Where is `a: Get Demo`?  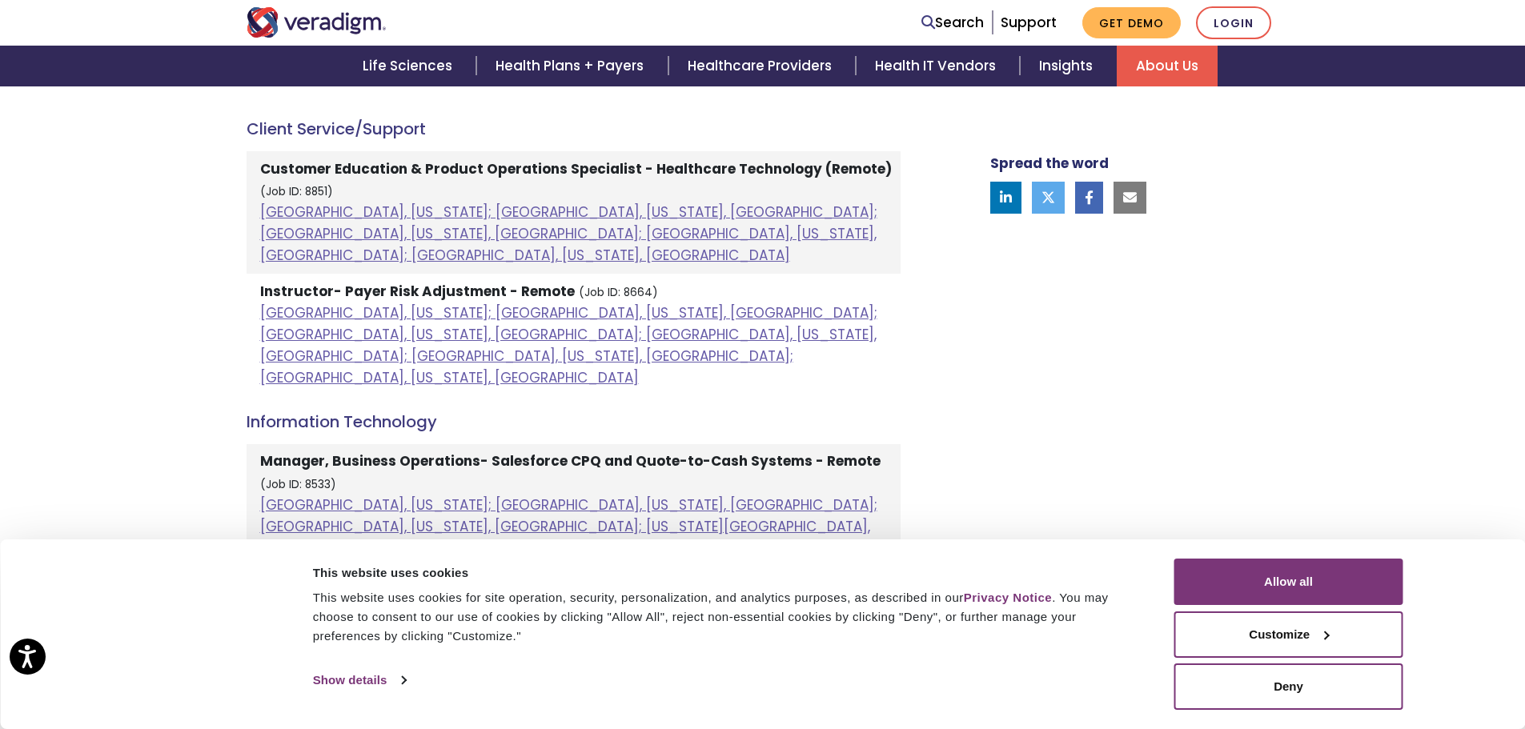
a: Get Demo is located at coordinates (1131, 22).